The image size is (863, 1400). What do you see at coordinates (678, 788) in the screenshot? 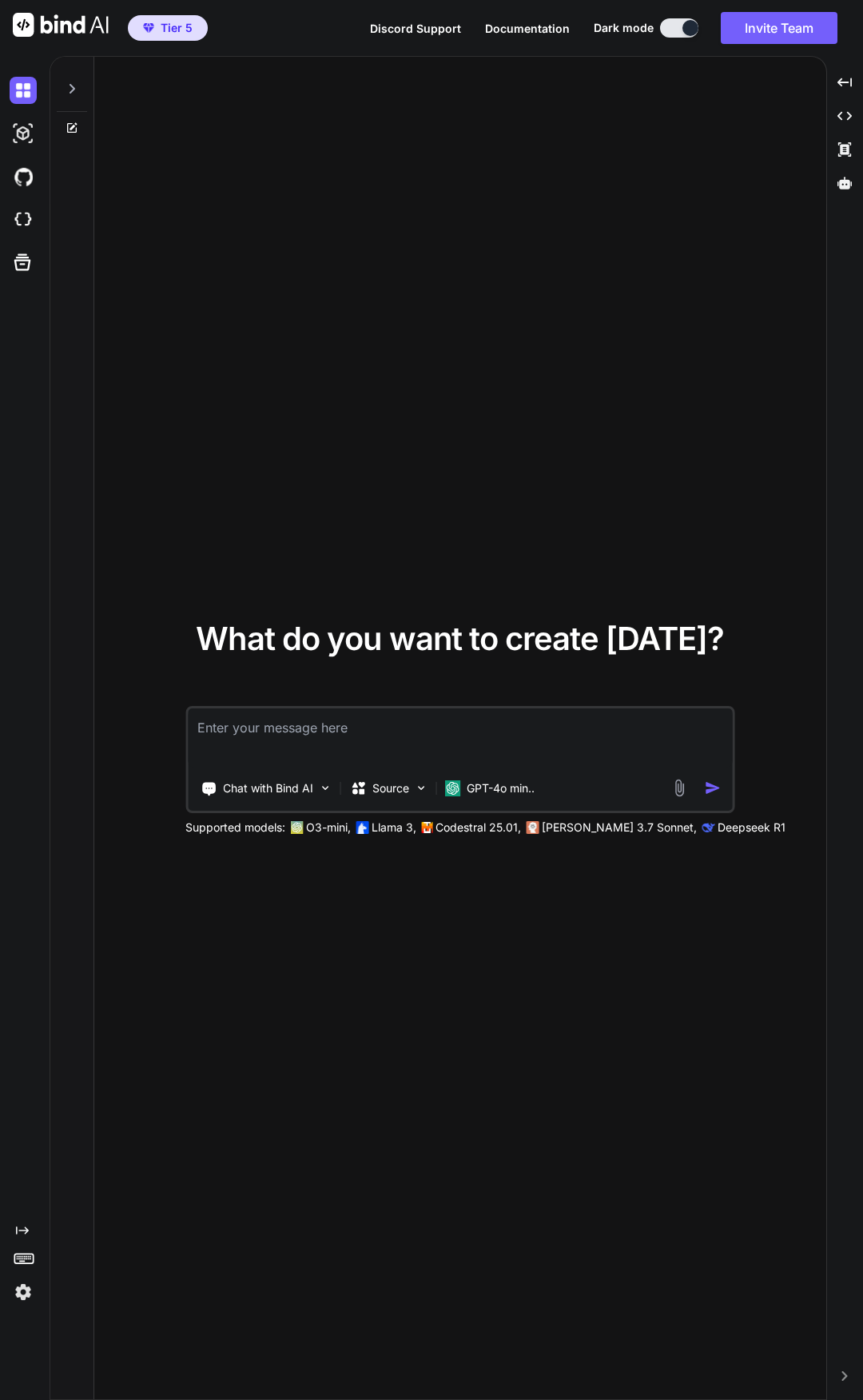
I see `img: attachment` at bounding box center [678, 788].